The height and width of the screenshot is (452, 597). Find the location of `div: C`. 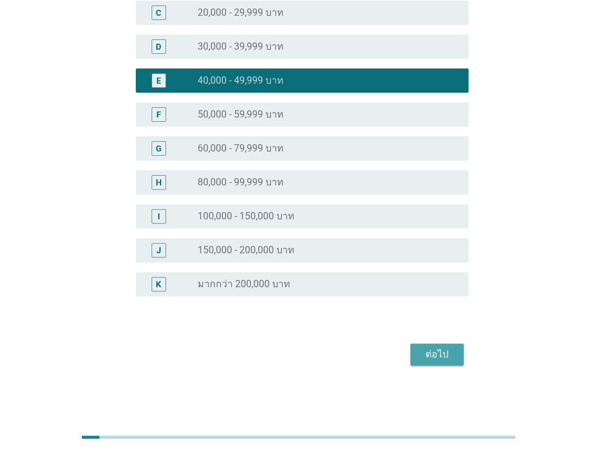

div: C is located at coordinates (158, 12).